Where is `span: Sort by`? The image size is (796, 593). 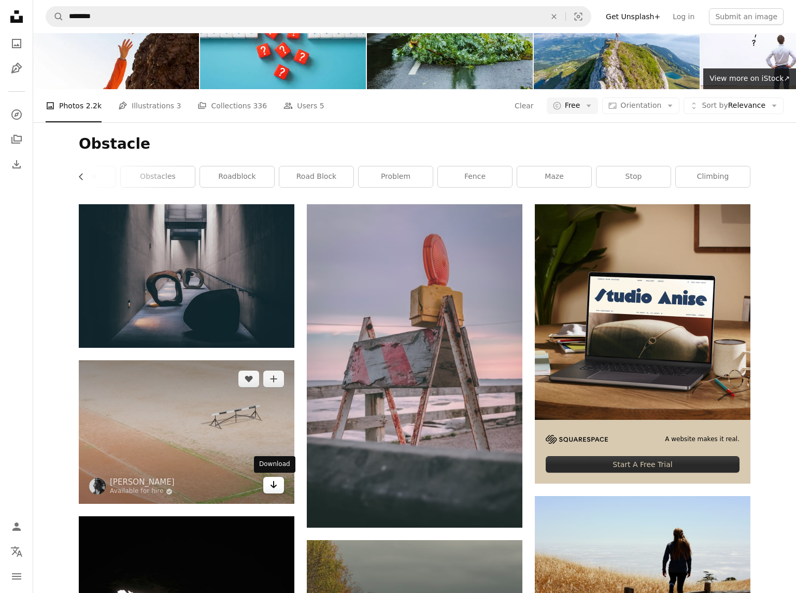 span: Sort by is located at coordinates (715, 105).